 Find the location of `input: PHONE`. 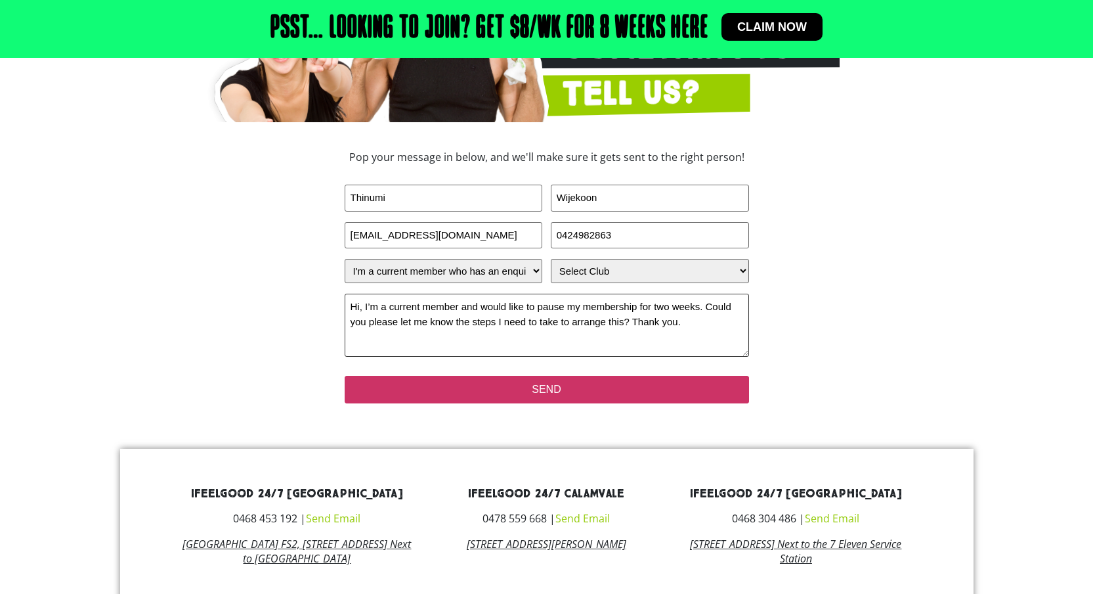

input: PHONE is located at coordinates (650, 235).